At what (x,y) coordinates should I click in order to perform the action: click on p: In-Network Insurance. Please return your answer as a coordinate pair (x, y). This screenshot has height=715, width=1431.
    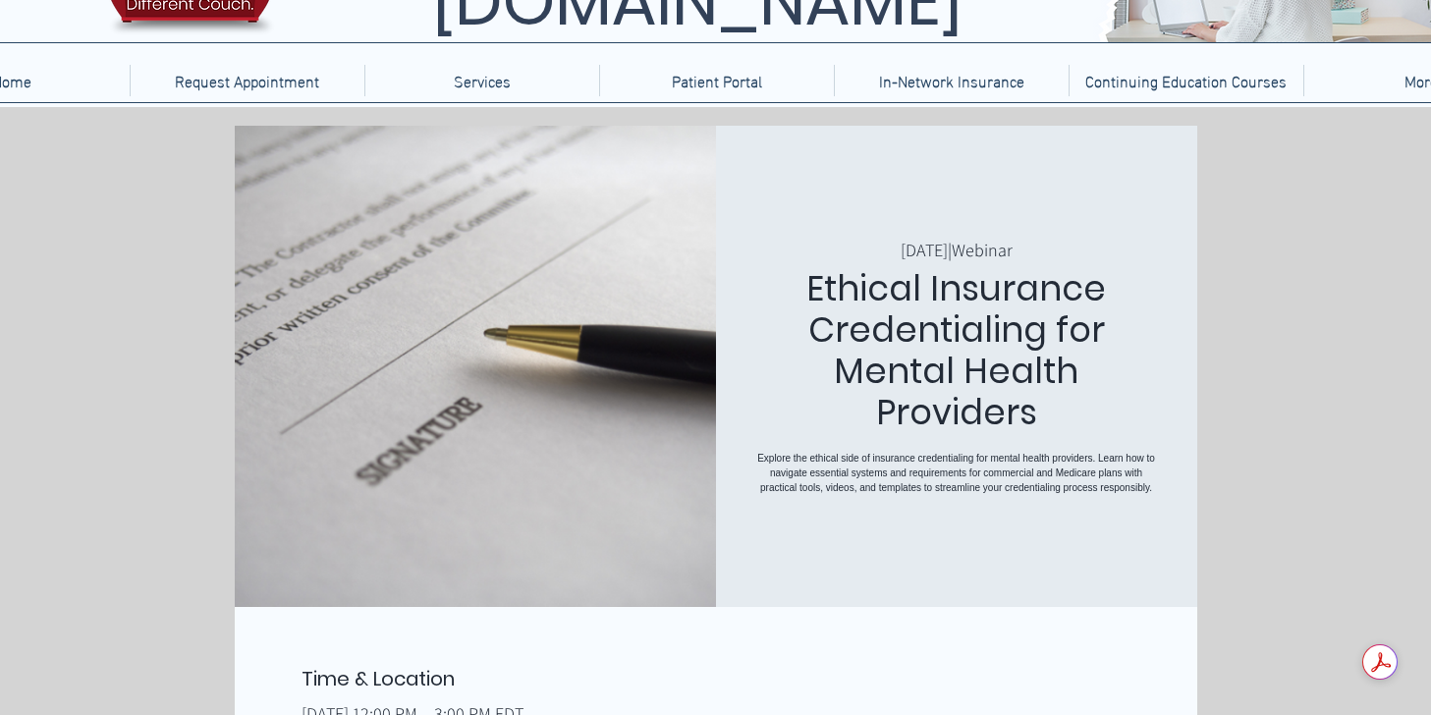
    Looking at the image, I should click on (952, 81).